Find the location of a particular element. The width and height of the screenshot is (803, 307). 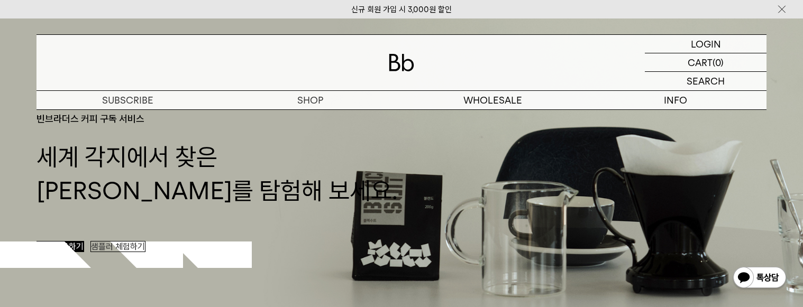

a: 커피 구독하기 is located at coordinates (60, 246).